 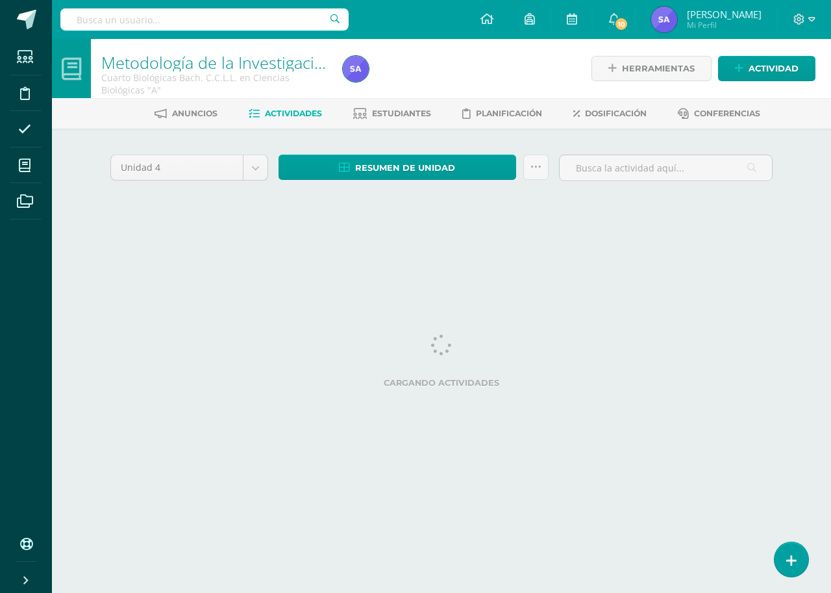 What do you see at coordinates (724, 25) in the screenshot?
I see `span: Mi Perfil` at bounding box center [724, 25].